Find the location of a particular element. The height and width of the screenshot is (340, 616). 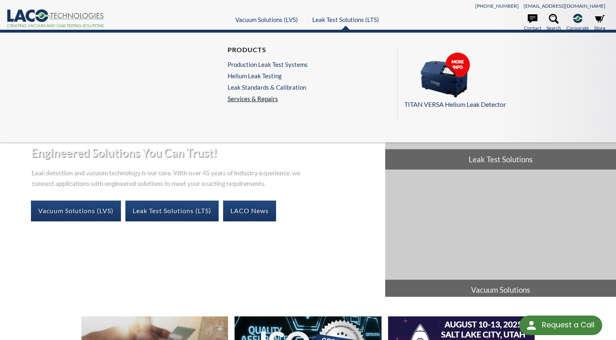

p: TITAN VERSA Helium Leak Detector is located at coordinates (504, 104).